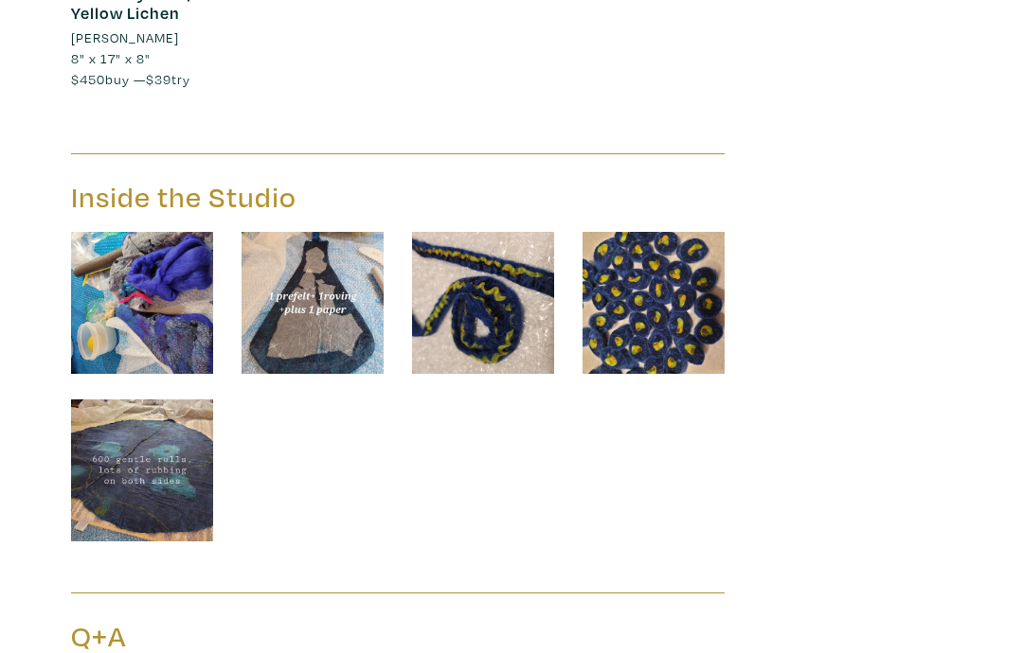 The height and width of the screenshot is (653, 1023). I want to click on span: $39, so click(158, 80).